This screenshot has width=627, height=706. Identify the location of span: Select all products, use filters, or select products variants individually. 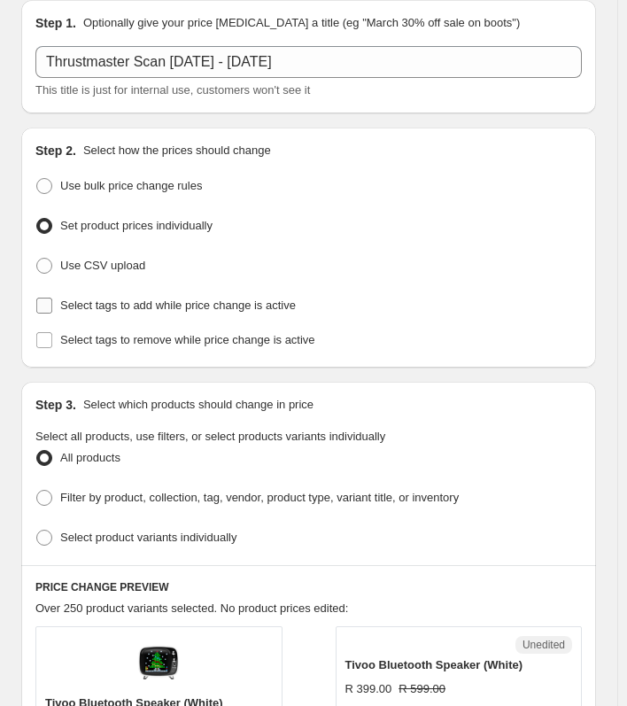
(210, 436).